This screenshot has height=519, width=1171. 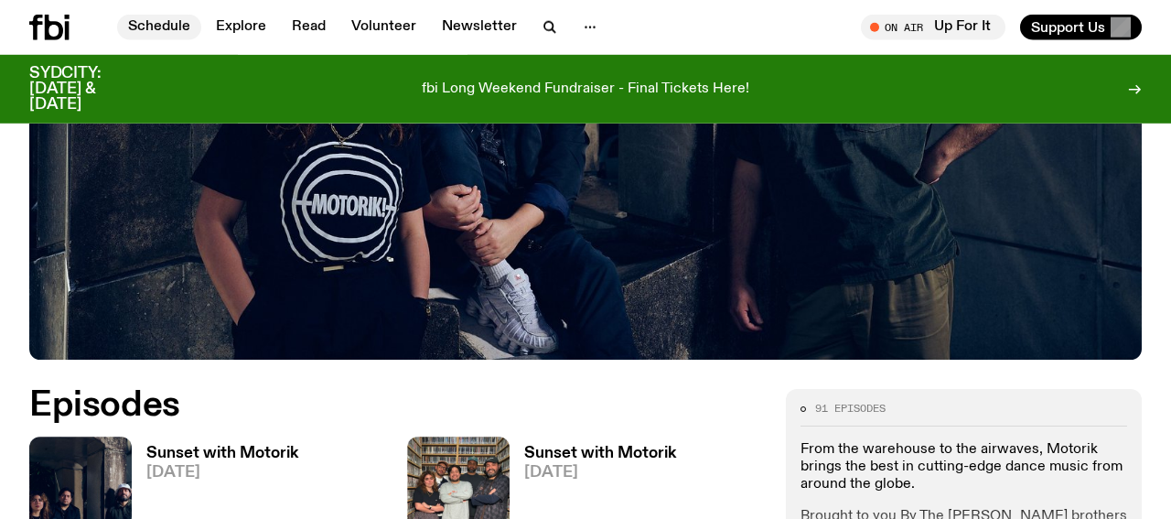 What do you see at coordinates (396, 405) in the screenshot?
I see `h2: Episodes` at bounding box center [396, 405].